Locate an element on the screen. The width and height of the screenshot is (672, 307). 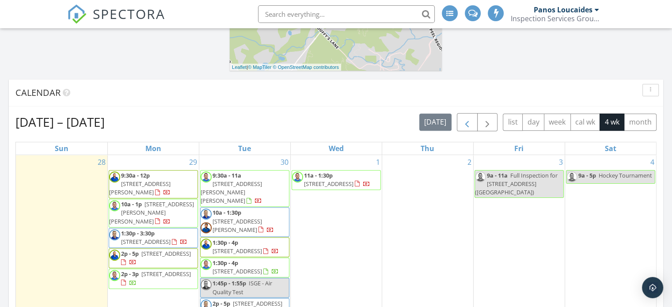
a: Go to October 3, 2025 is located at coordinates (561, 162).